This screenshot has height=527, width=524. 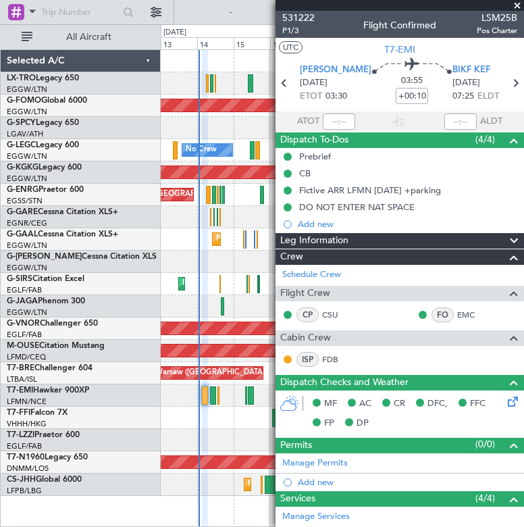 I want to click on button: UTC, so click(x=291, y=47).